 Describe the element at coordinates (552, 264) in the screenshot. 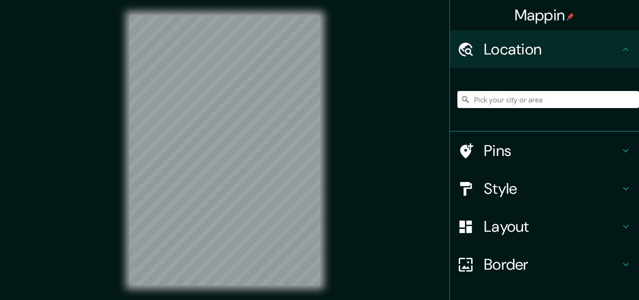

I see `h4: Border` at that location.